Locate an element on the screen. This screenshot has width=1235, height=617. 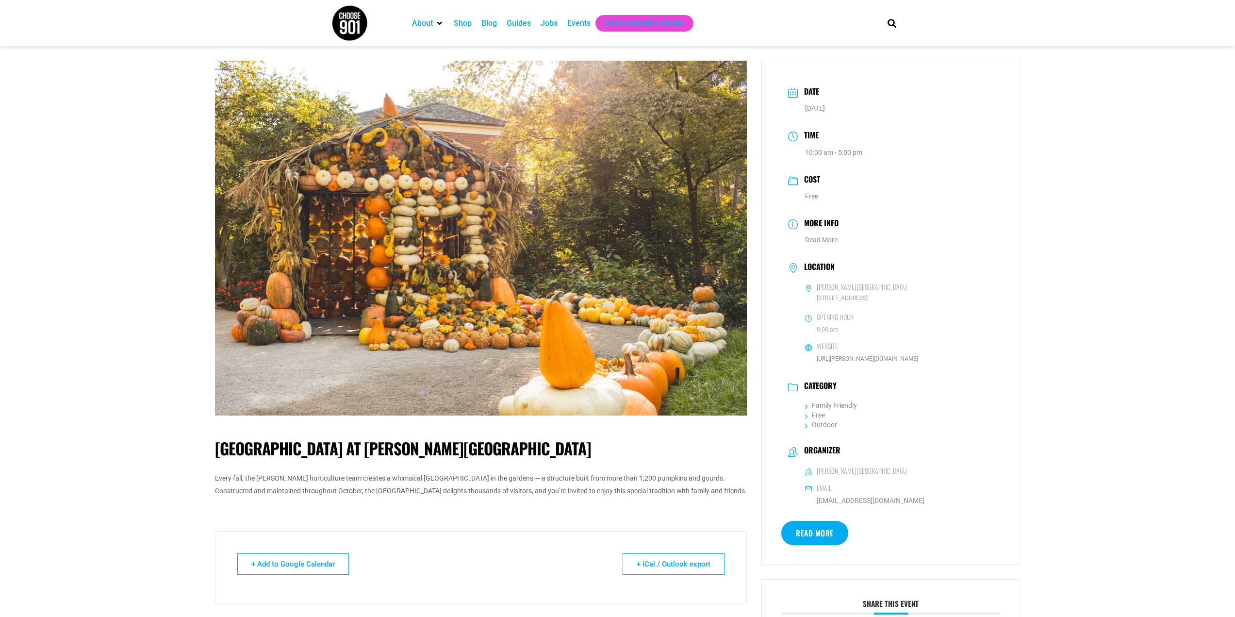
a: Get Choose901 Emails is located at coordinates (645, 23).